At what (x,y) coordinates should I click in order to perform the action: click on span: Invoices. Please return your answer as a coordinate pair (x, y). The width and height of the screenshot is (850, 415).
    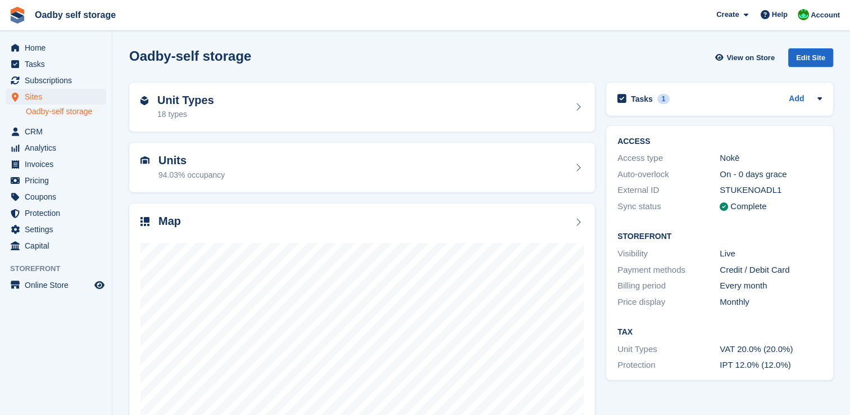
    Looking at the image, I should click on (58, 164).